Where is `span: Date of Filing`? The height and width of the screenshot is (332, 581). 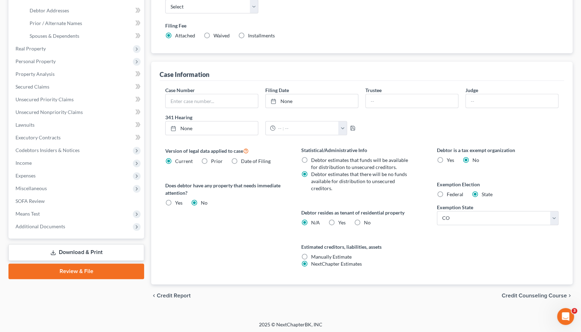
span: Date of Filing is located at coordinates (256, 161).